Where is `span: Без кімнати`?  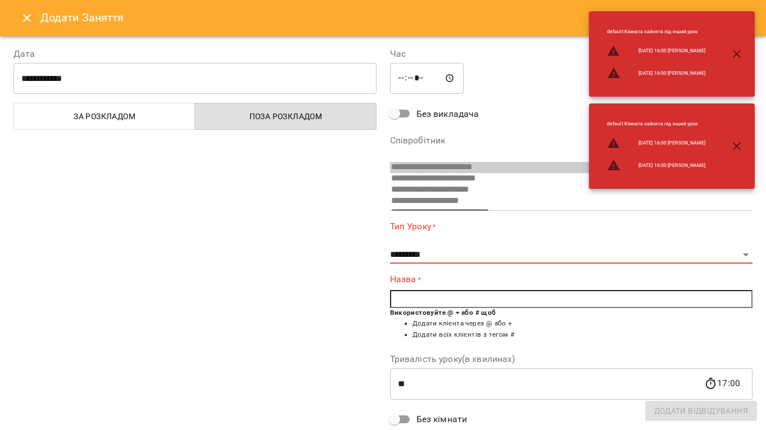 span: Без кімнати is located at coordinates (442, 419).